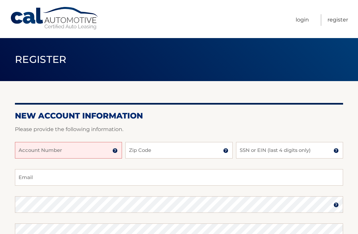 This screenshot has width=358, height=234. What do you see at coordinates (289, 150) in the screenshot?
I see `input: SSN or EIN (last 4 digits only)` at bounding box center [289, 150].